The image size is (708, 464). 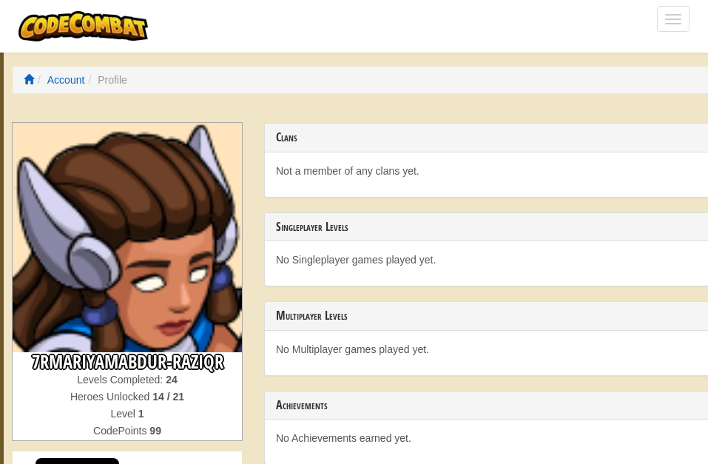 I want to click on li: Profile, so click(x=105, y=80).